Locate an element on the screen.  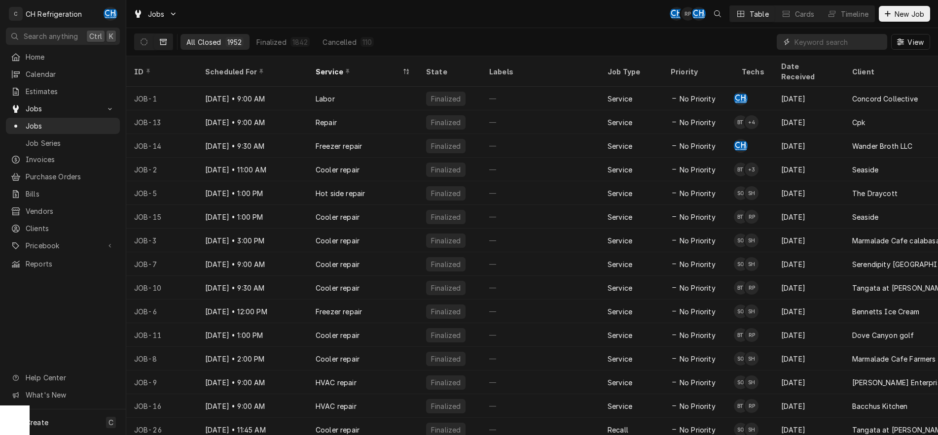
div: SO is located at coordinates (740, 264).